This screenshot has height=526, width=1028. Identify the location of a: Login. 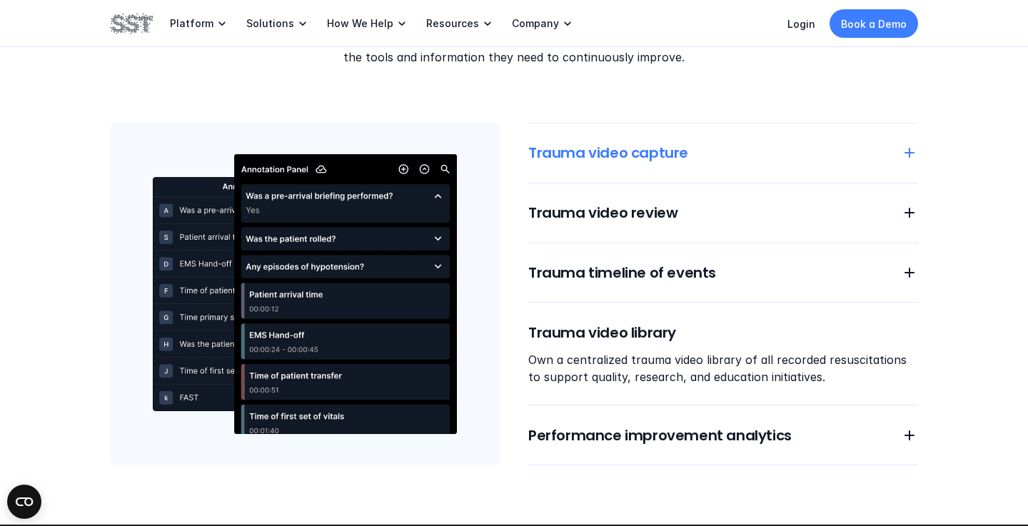
(801, 24).